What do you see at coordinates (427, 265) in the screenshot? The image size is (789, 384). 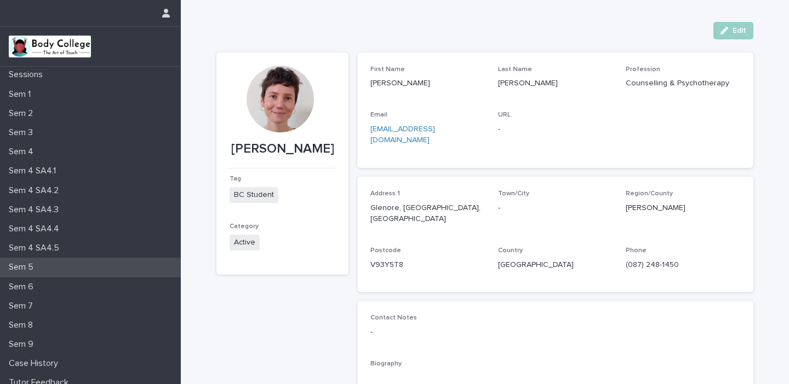 I see `p: V93Y5T8` at bounding box center [427, 265].